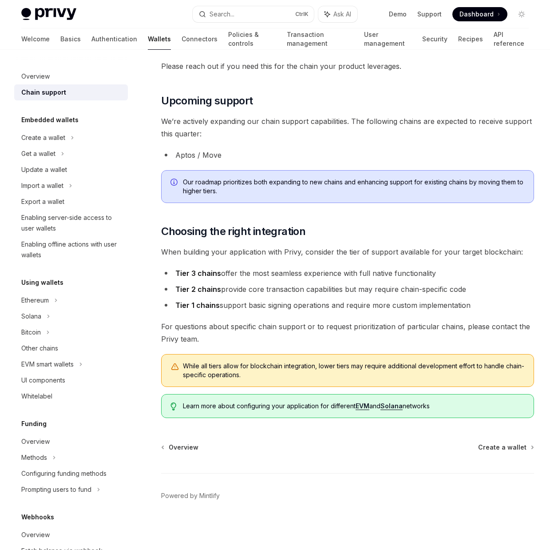  What do you see at coordinates (71, 223) in the screenshot?
I see `a: Enabling server-side access to user wallets` at bounding box center [71, 223].